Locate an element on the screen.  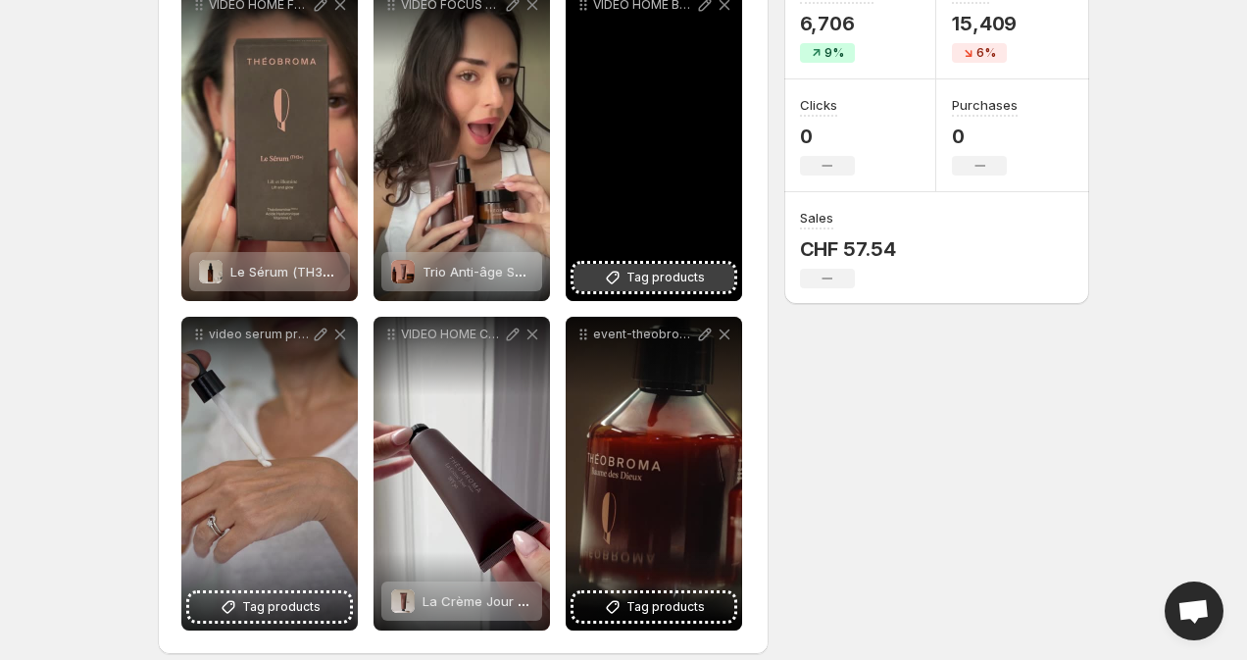
img: Trio Anti-âge SPF30 (Sérum + Crème jour SPF30 + Crème nuit) is located at coordinates (403, 272).